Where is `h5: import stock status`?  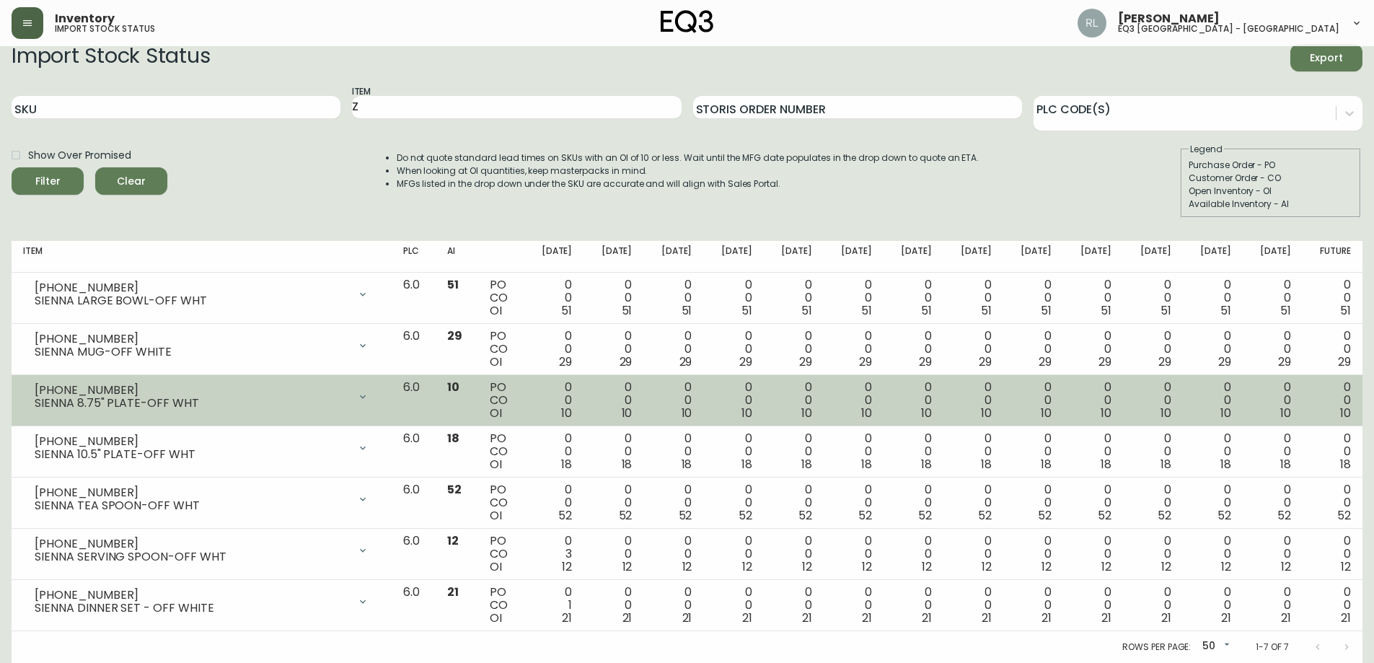
h5: import stock status is located at coordinates (105, 29).